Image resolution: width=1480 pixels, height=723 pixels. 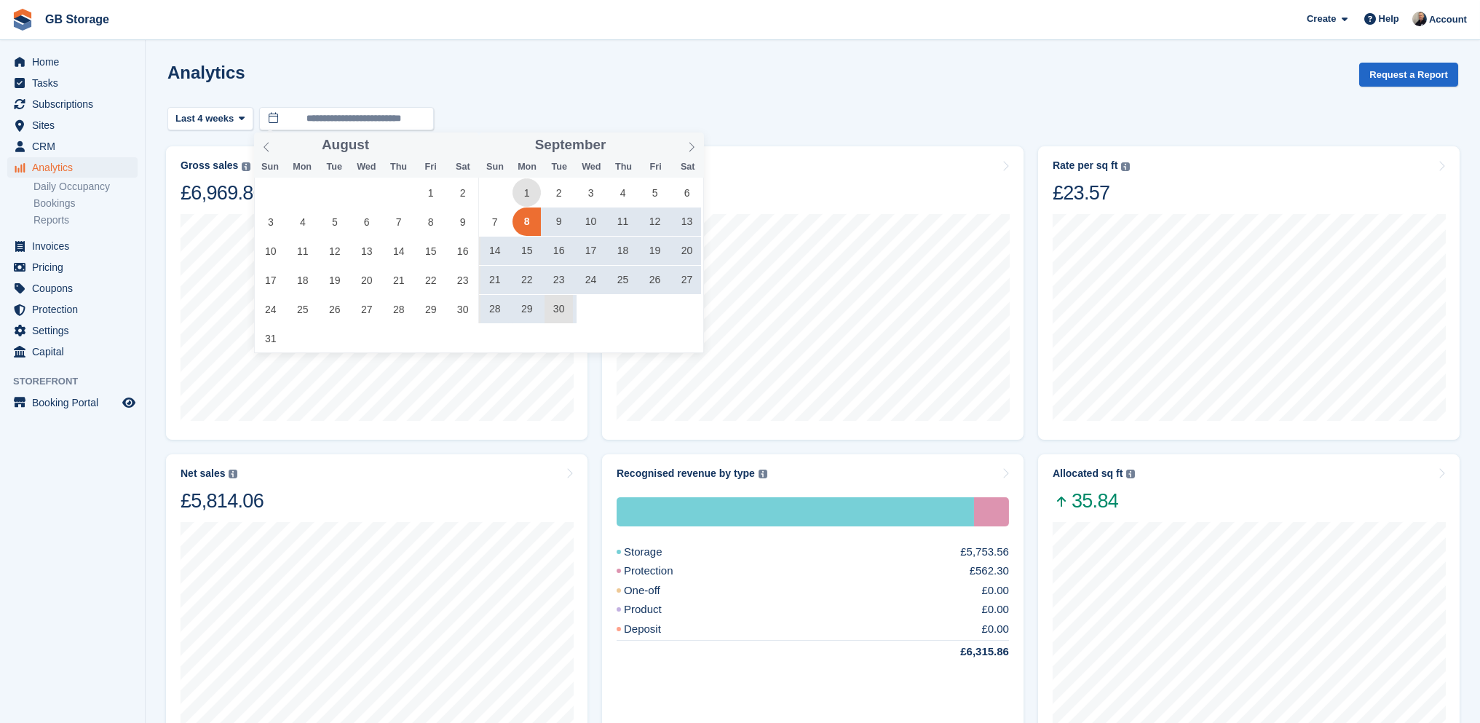 I want to click on span: September, so click(x=571, y=145).